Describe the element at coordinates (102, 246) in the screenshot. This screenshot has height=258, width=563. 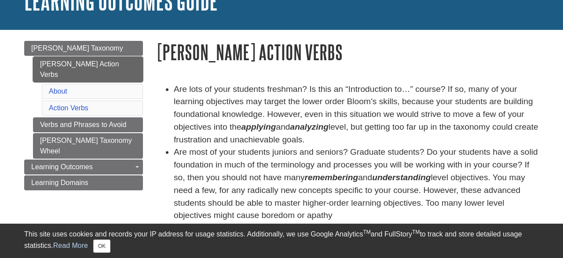
I see `button: Close` at that location.